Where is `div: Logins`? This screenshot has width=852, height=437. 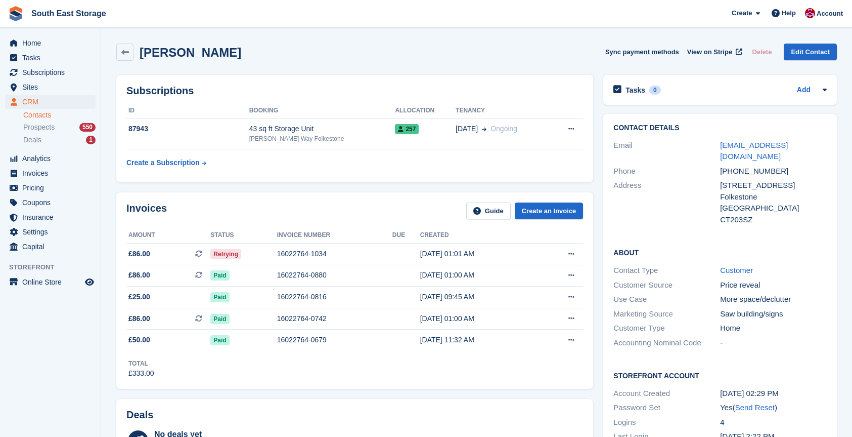 div: Logins is located at coordinates (667, 422).